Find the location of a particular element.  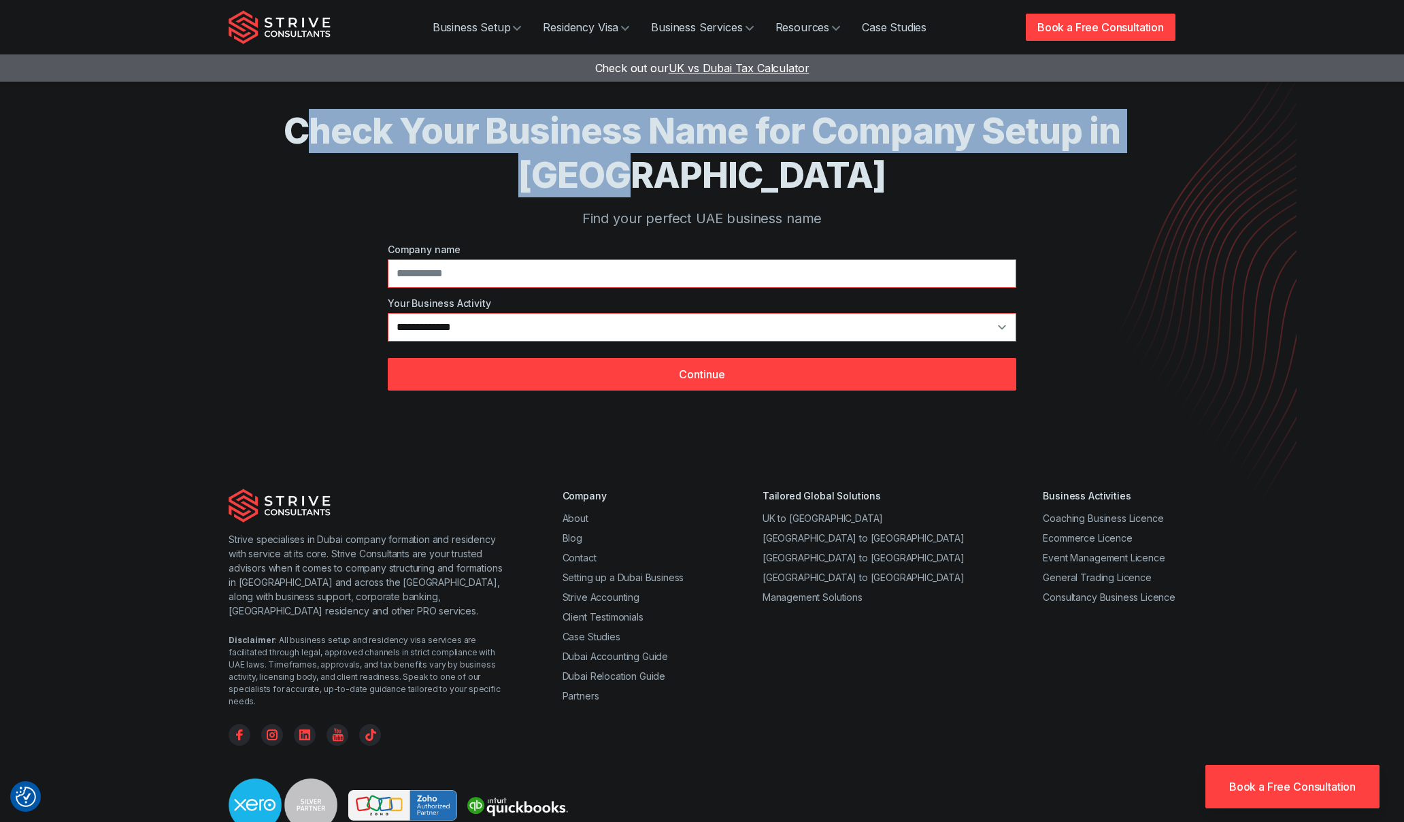

a: Client Testimonials is located at coordinates (603, 616).